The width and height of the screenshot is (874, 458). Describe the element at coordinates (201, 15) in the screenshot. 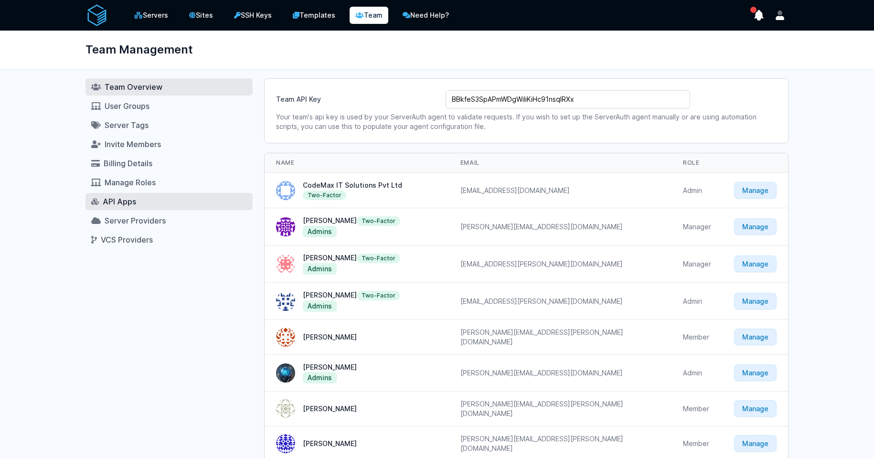

I see `a: Sites` at that location.